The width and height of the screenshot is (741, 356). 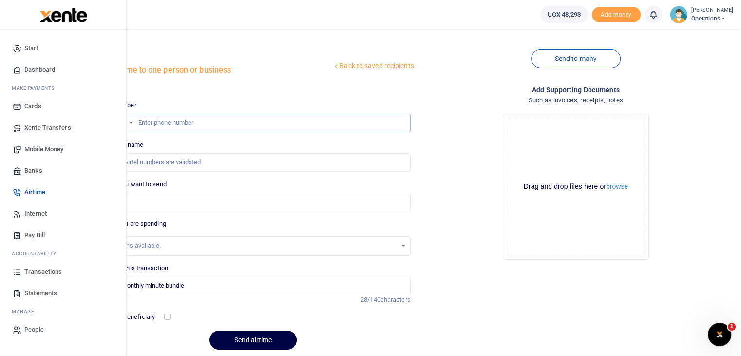 I want to click on div: File Uploader, so click(x=576, y=187).